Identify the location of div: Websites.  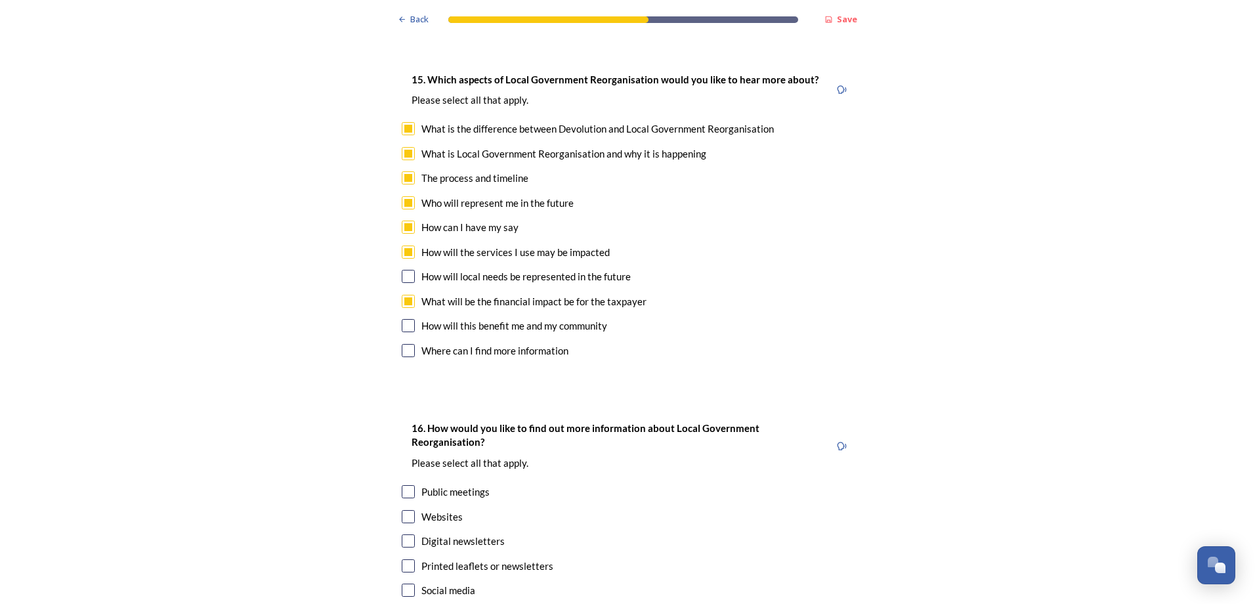
(442, 516).